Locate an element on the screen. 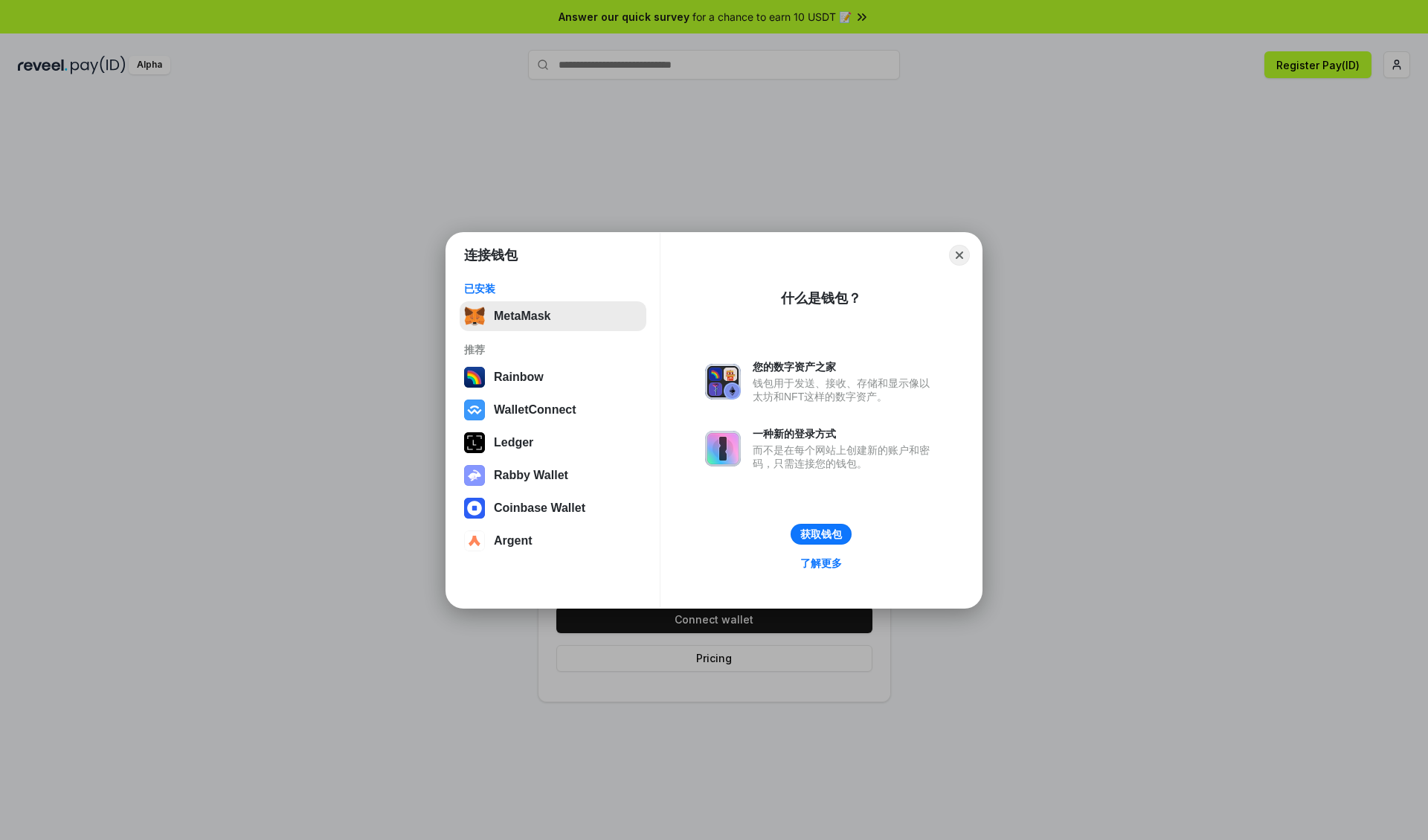 This screenshot has width=1428, height=840. img: svg+xml,%3Csvg%20xmlns%3D%22http%3A%2F%2Fwww.w3.org%2F2000%2Fsvg%22%20width%3D%2228%22%20height%3... is located at coordinates (474, 442).